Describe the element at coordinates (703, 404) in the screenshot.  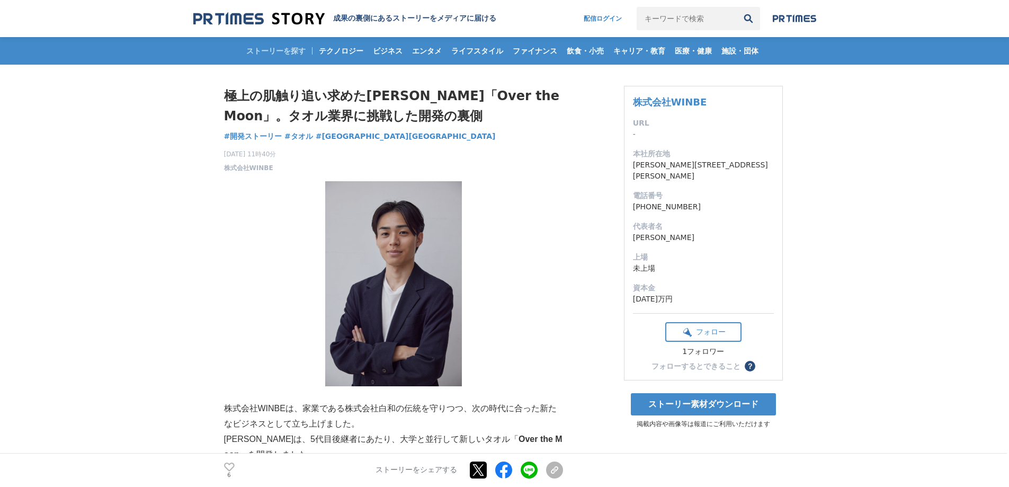
I see `a: ストーリー素材ダウンロード` at that location.